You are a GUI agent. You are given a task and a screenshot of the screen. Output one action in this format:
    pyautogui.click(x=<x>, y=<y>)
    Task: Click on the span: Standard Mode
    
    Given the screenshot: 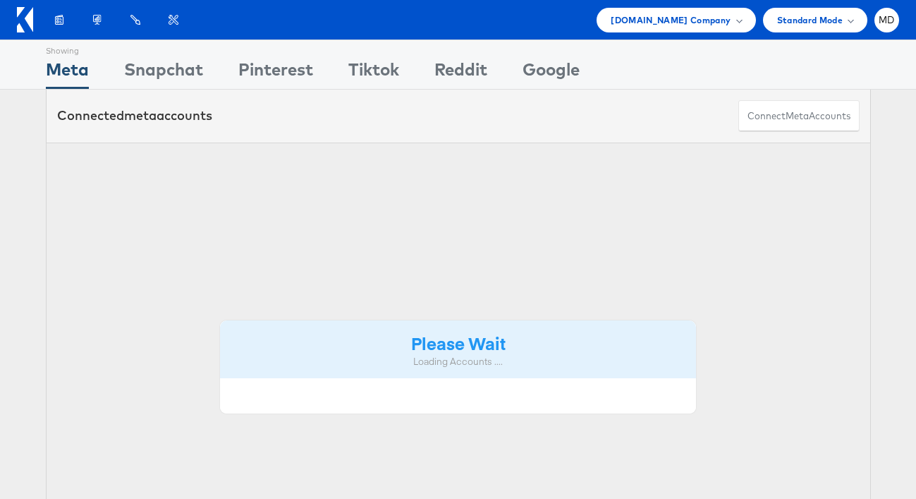 What is the action you would take?
    pyautogui.click(x=810, y=20)
    